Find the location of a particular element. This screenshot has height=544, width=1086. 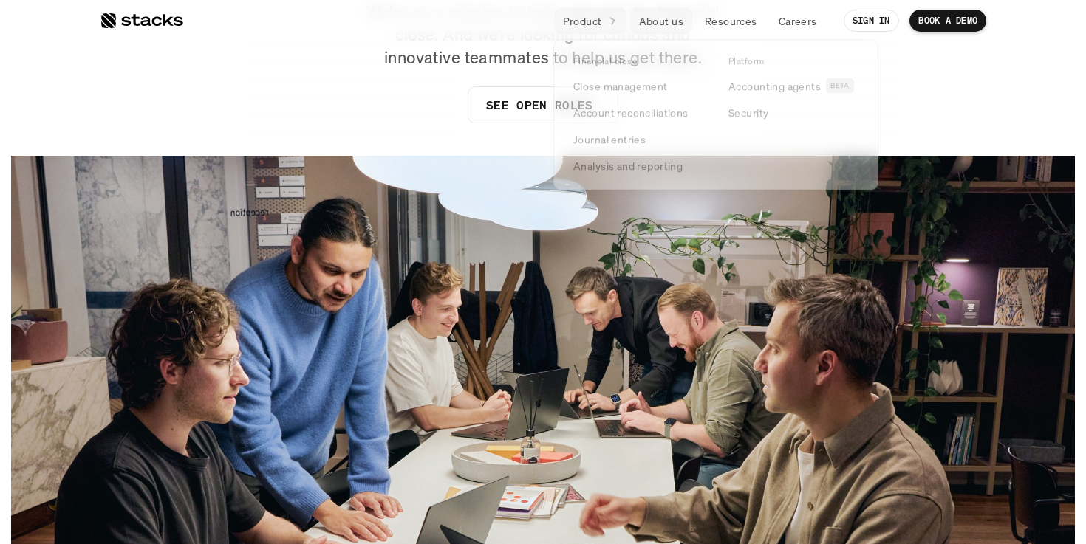

a: BOOK A DEMO is located at coordinates (948, 21).